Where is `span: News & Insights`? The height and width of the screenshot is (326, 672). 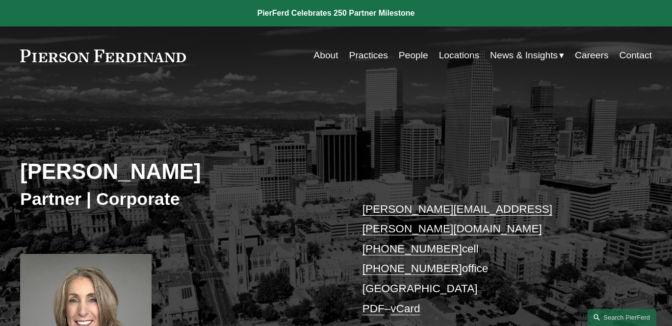 span: News & Insights is located at coordinates (524, 55).